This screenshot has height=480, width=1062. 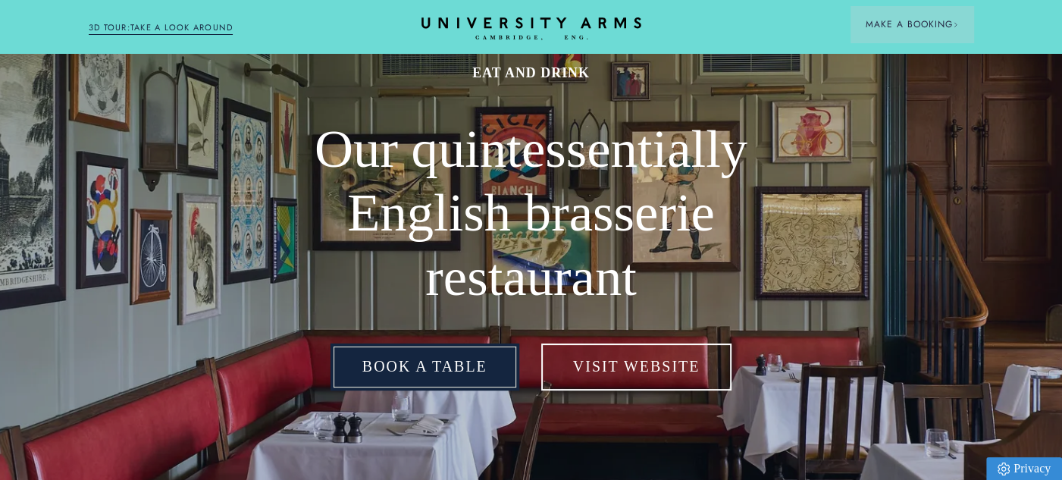 What do you see at coordinates (531, 212) in the screenshot?
I see `h2: Our quintessentially English brasserie restaurant` at bounding box center [531, 212].